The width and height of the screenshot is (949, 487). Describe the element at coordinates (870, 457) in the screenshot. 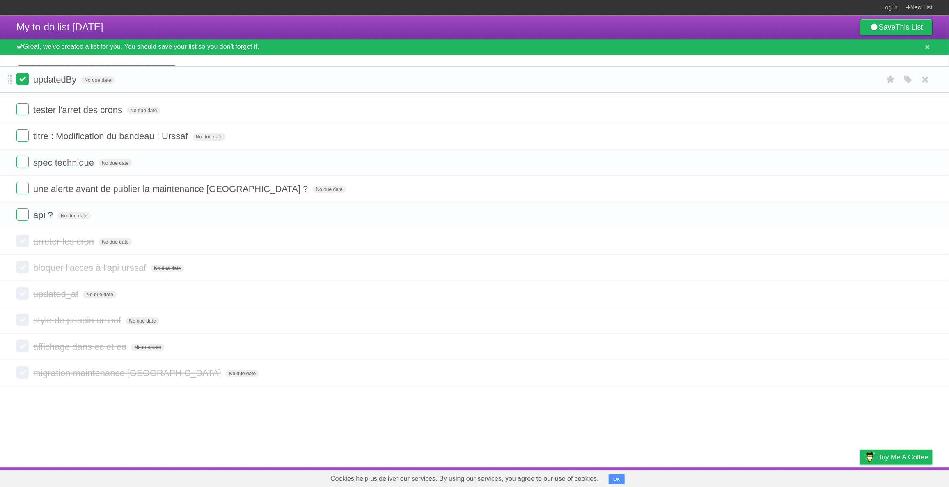

I see `img: Buy me a coffee` at that location.